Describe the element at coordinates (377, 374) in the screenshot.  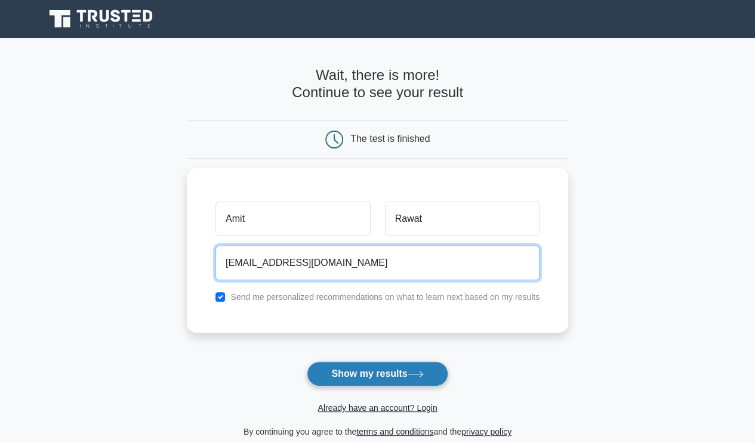
I see `button: Show my results` at that location.